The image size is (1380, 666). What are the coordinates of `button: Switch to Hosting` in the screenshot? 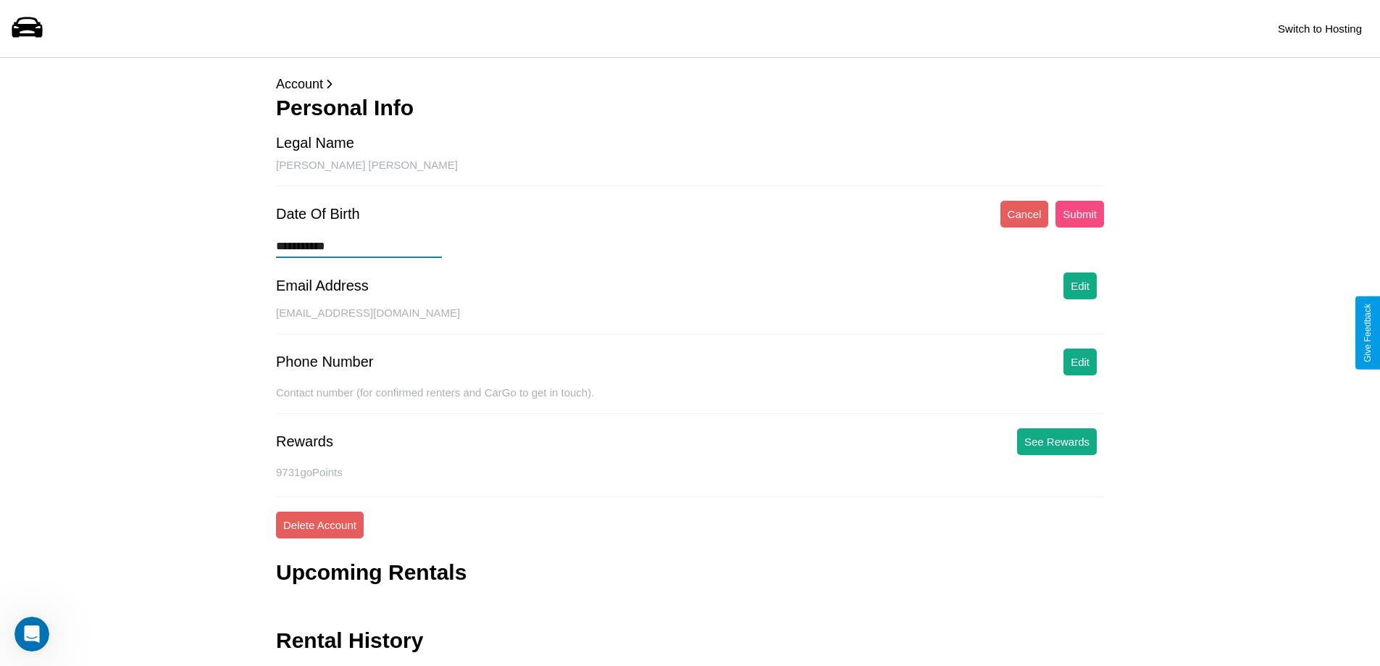 It's located at (1320, 28).